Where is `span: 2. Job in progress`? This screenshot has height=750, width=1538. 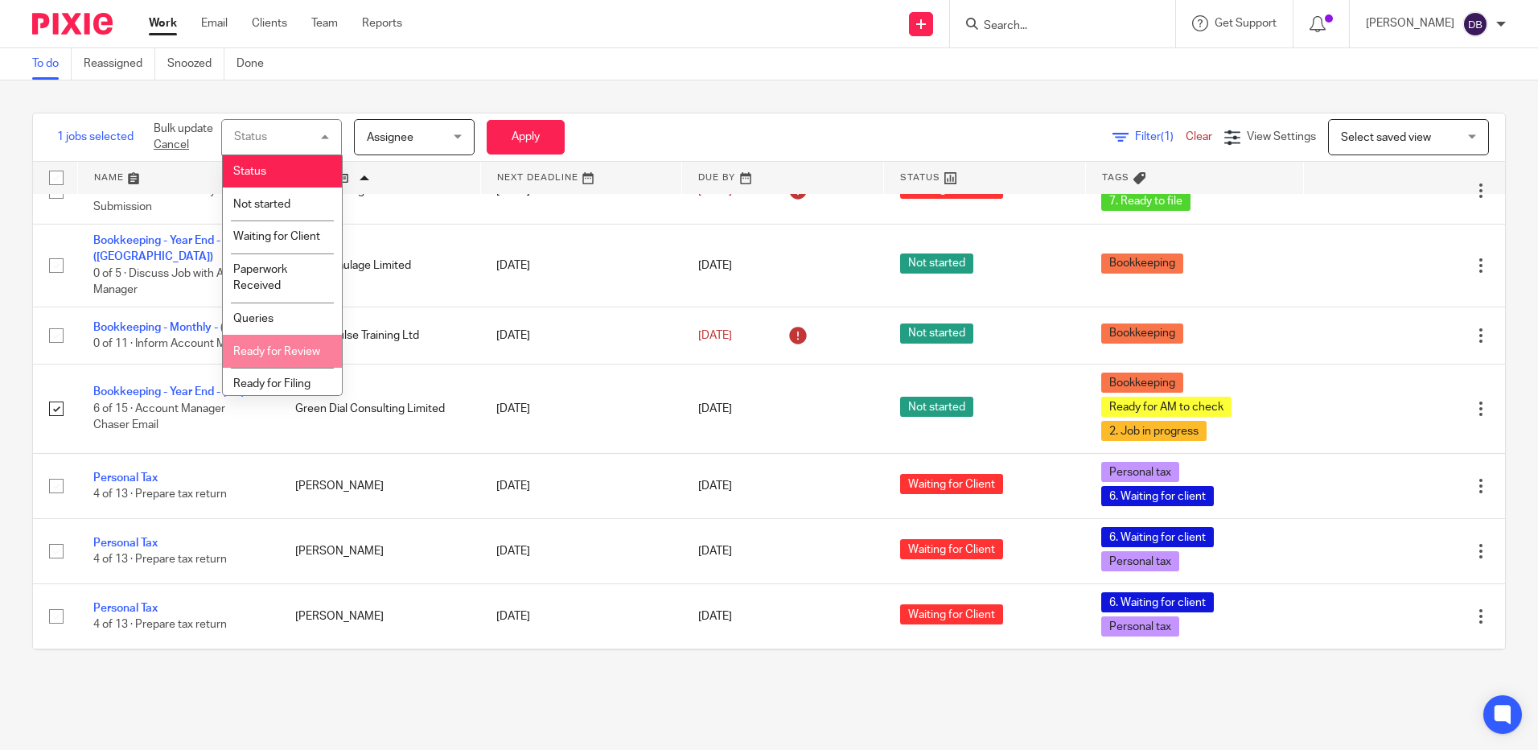
span: 2. Job in progress is located at coordinates (1154, 430).